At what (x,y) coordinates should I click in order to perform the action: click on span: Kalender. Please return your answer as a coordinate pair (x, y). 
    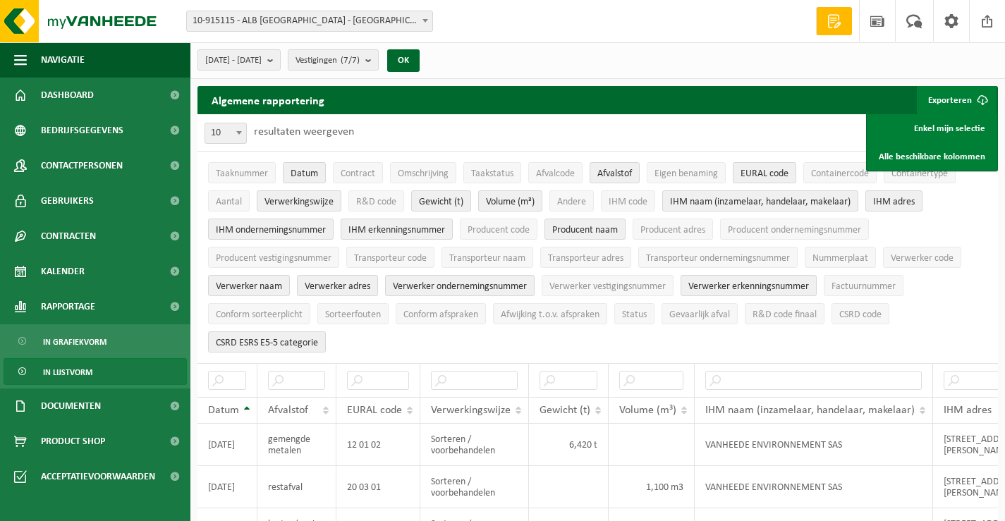
    Looking at the image, I should click on (63, 272).